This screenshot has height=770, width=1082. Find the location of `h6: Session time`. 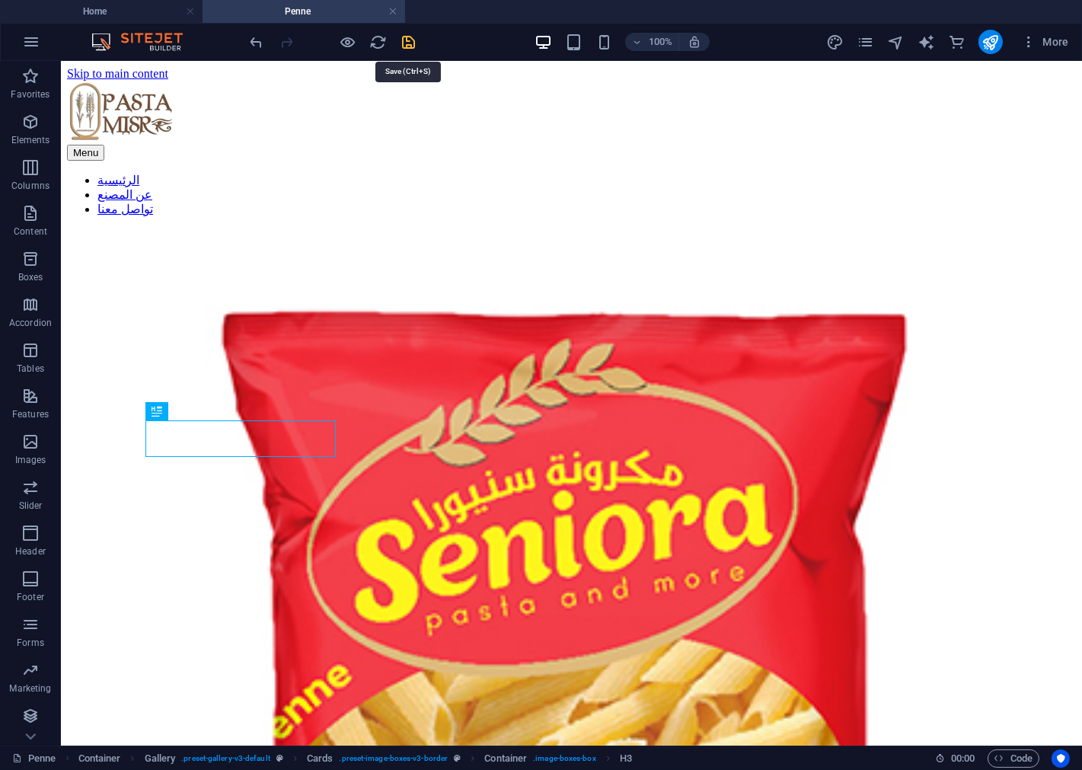

h6: Session time is located at coordinates (955, 758).